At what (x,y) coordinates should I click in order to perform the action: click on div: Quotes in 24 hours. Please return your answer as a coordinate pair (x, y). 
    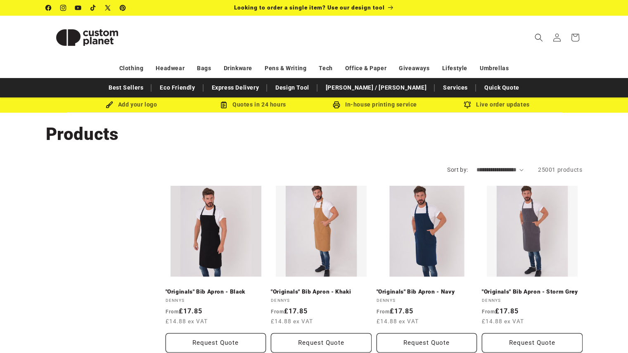
    Looking at the image, I should click on (253, 104).